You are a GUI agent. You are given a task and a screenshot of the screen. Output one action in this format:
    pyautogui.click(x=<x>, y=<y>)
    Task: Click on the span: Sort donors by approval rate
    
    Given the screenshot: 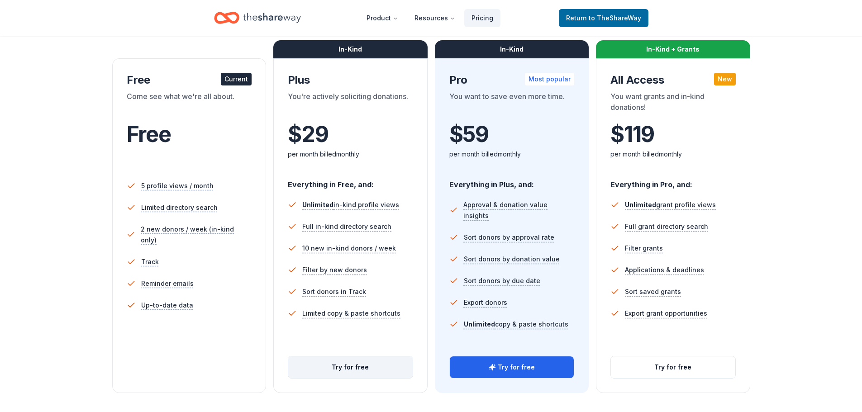 What is the action you would take?
    pyautogui.click(x=509, y=238)
    